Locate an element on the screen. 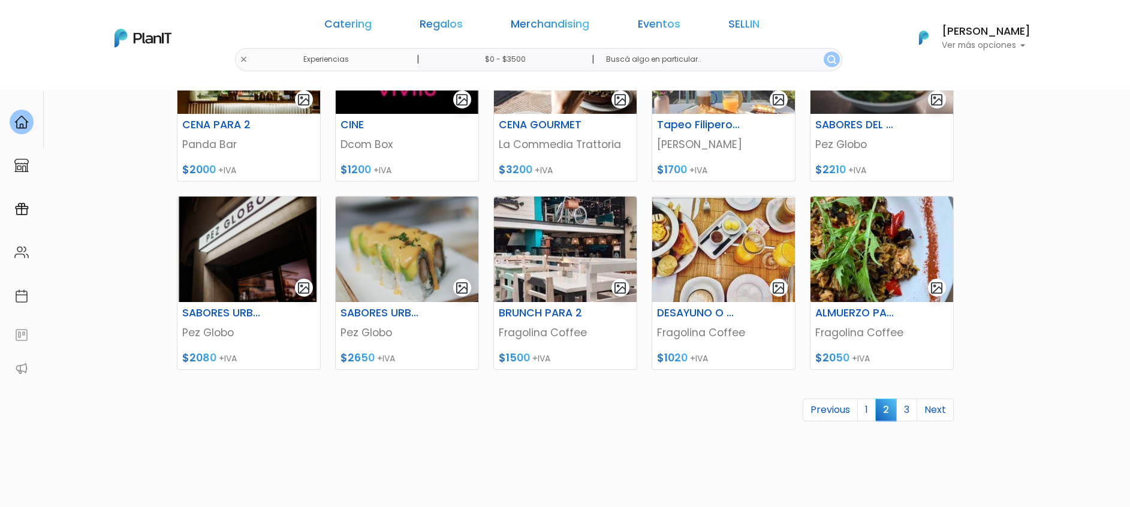  img: user_04fe99587a33b9844688ac17b531be2b.png is located at coordinates (108, 84).